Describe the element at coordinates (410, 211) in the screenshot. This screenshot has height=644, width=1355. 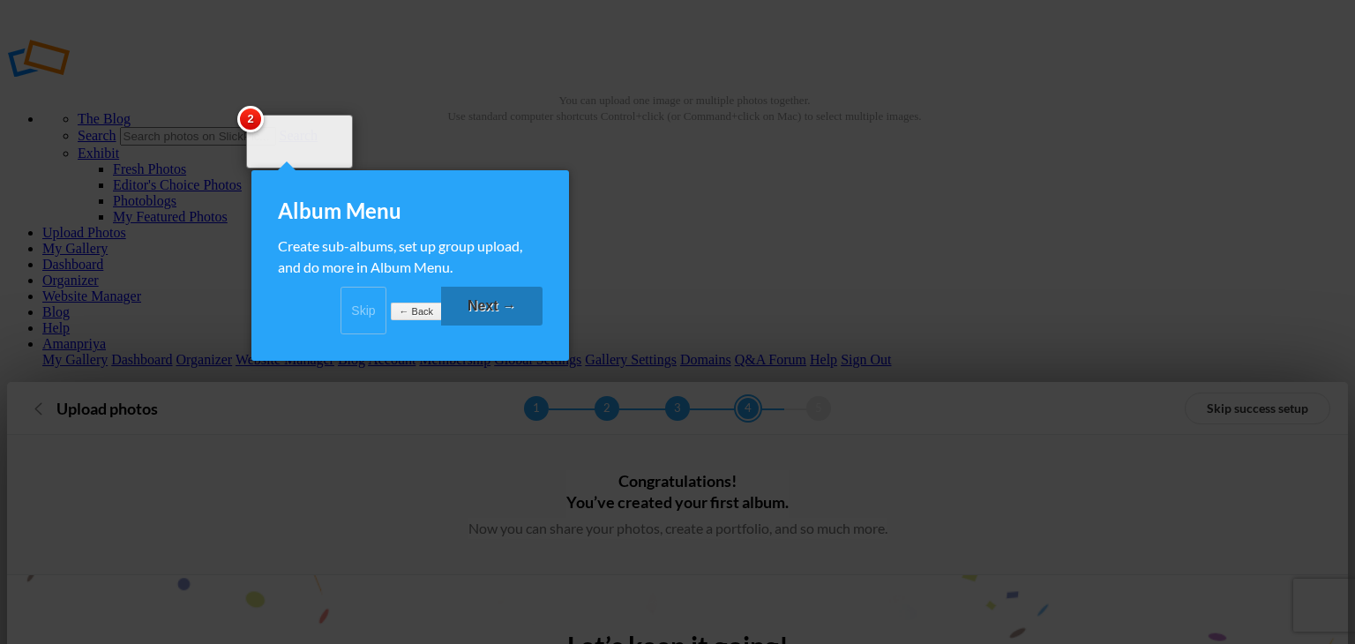
I see `div: Album Menu` at that location.